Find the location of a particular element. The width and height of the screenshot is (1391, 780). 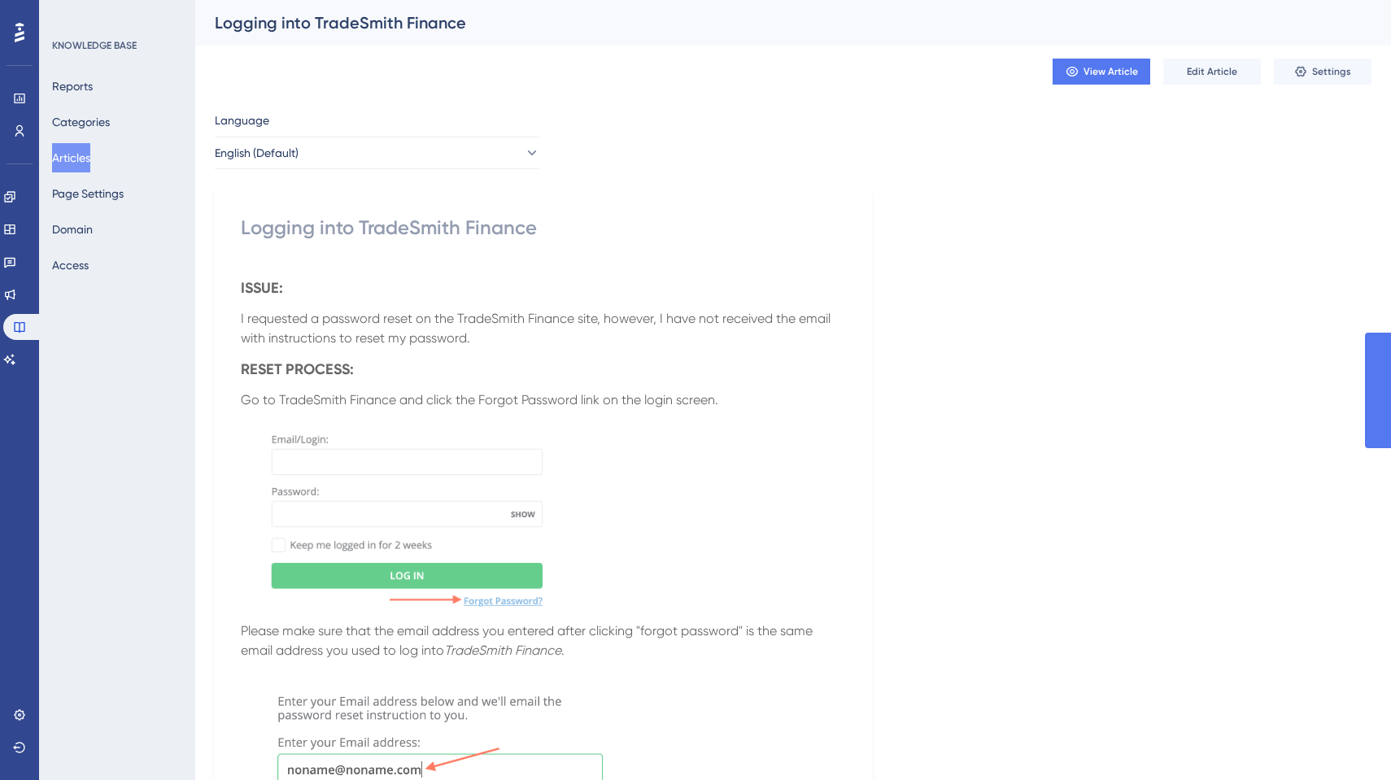

span: English (Default) is located at coordinates (256, 153).